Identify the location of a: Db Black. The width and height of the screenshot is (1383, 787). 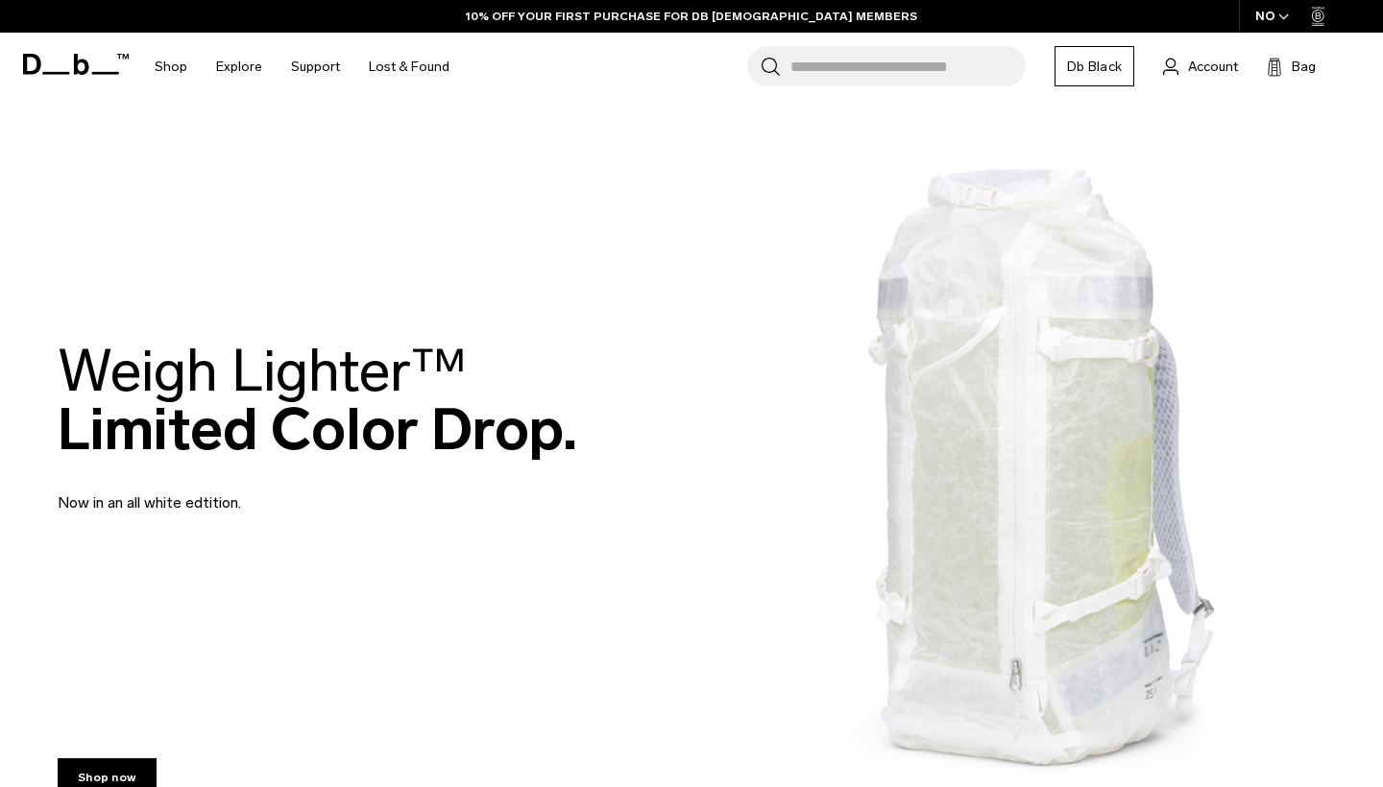
(1094, 66).